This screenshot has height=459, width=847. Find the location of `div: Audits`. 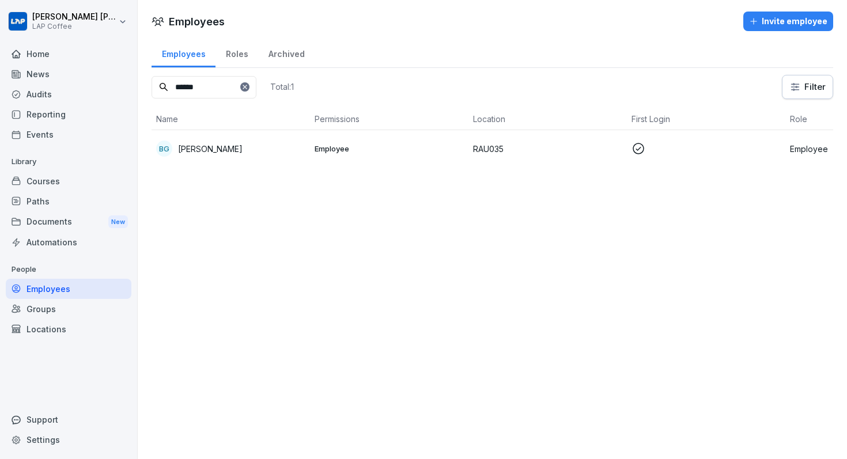

div: Audits is located at coordinates (69, 94).